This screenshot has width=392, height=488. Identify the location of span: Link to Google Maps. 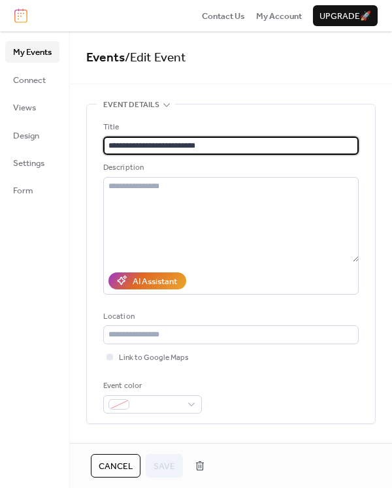
(153, 358).